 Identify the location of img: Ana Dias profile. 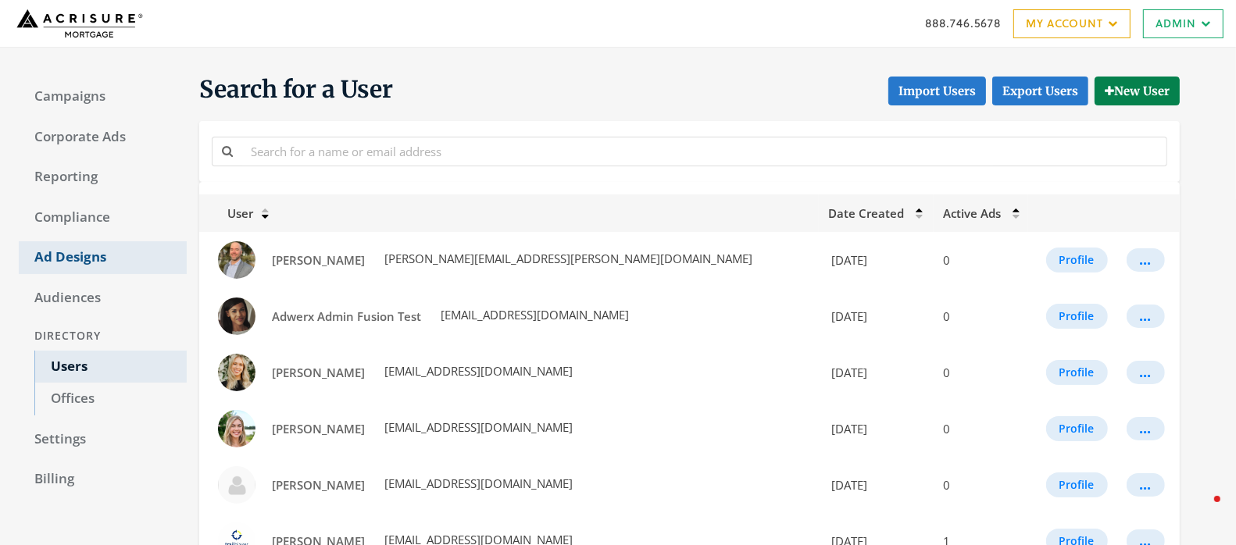
(237, 429).